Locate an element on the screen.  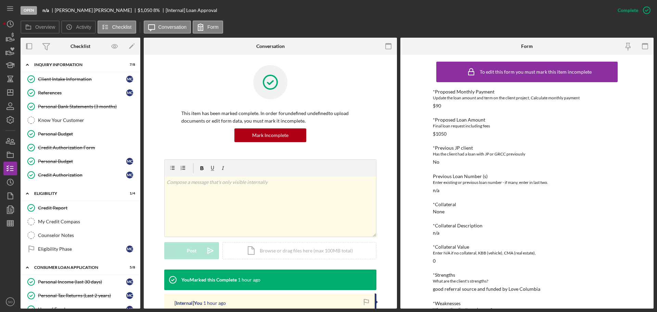
div: Personal Tax Returns (Last 2 years) is located at coordinates (82, 295).